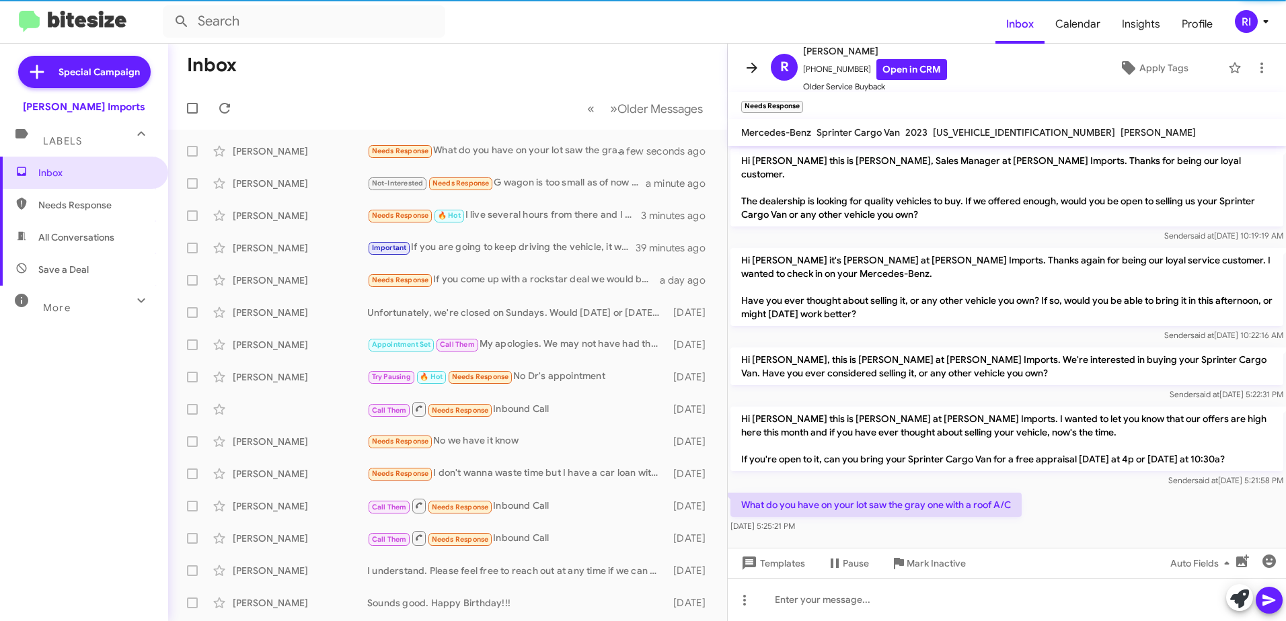  Describe the element at coordinates (517, 441) in the screenshot. I see `div: No we have it know` at that location.